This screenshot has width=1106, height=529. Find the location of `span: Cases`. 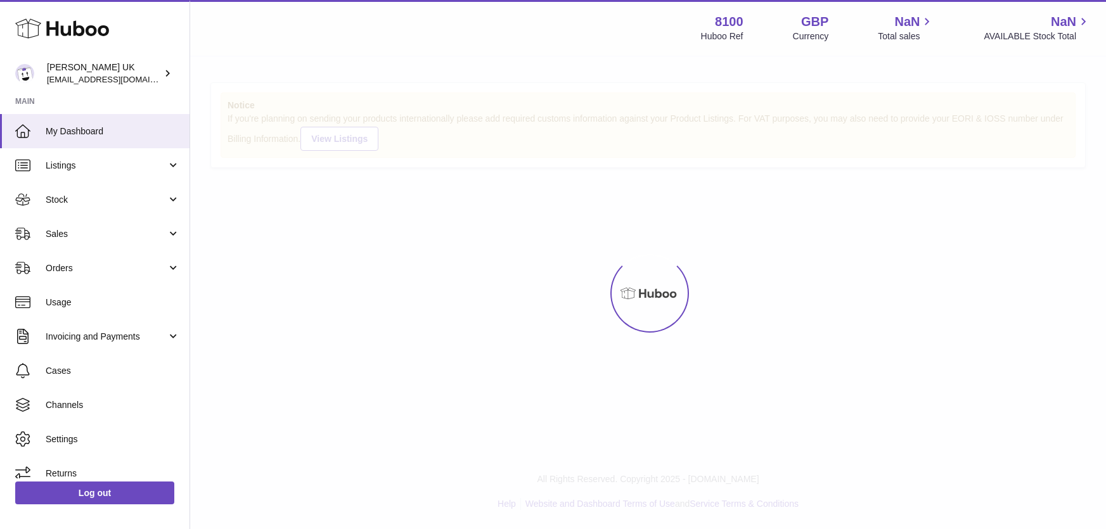

span: Cases is located at coordinates (113, 371).